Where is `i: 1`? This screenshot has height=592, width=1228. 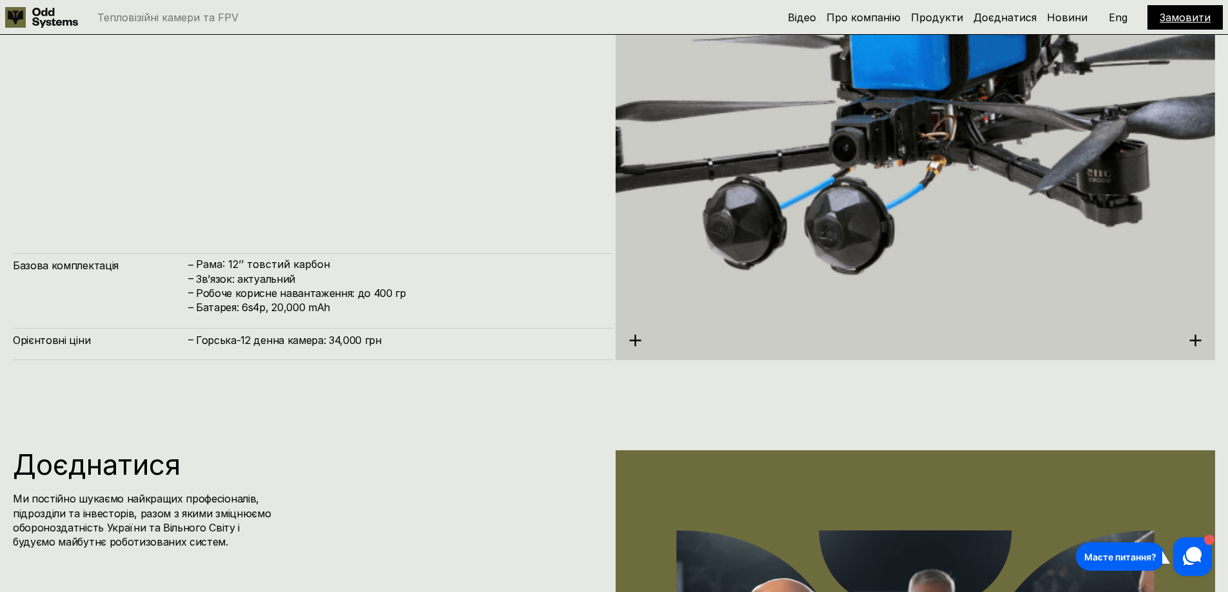 i: 1 is located at coordinates (137, 6).